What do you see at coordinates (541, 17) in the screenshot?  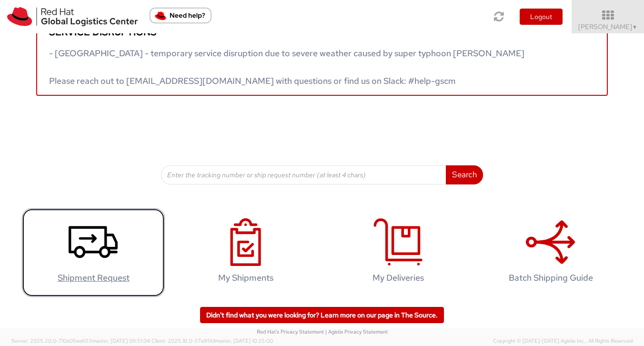 I see `button: Logout` at bounding box center [541, 17].